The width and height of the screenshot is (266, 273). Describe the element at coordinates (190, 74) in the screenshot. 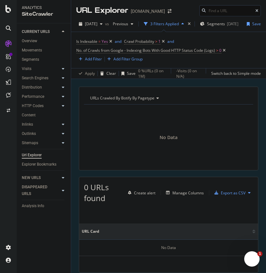

I see `div: - Visits ( 0 on N/A )` at that location.